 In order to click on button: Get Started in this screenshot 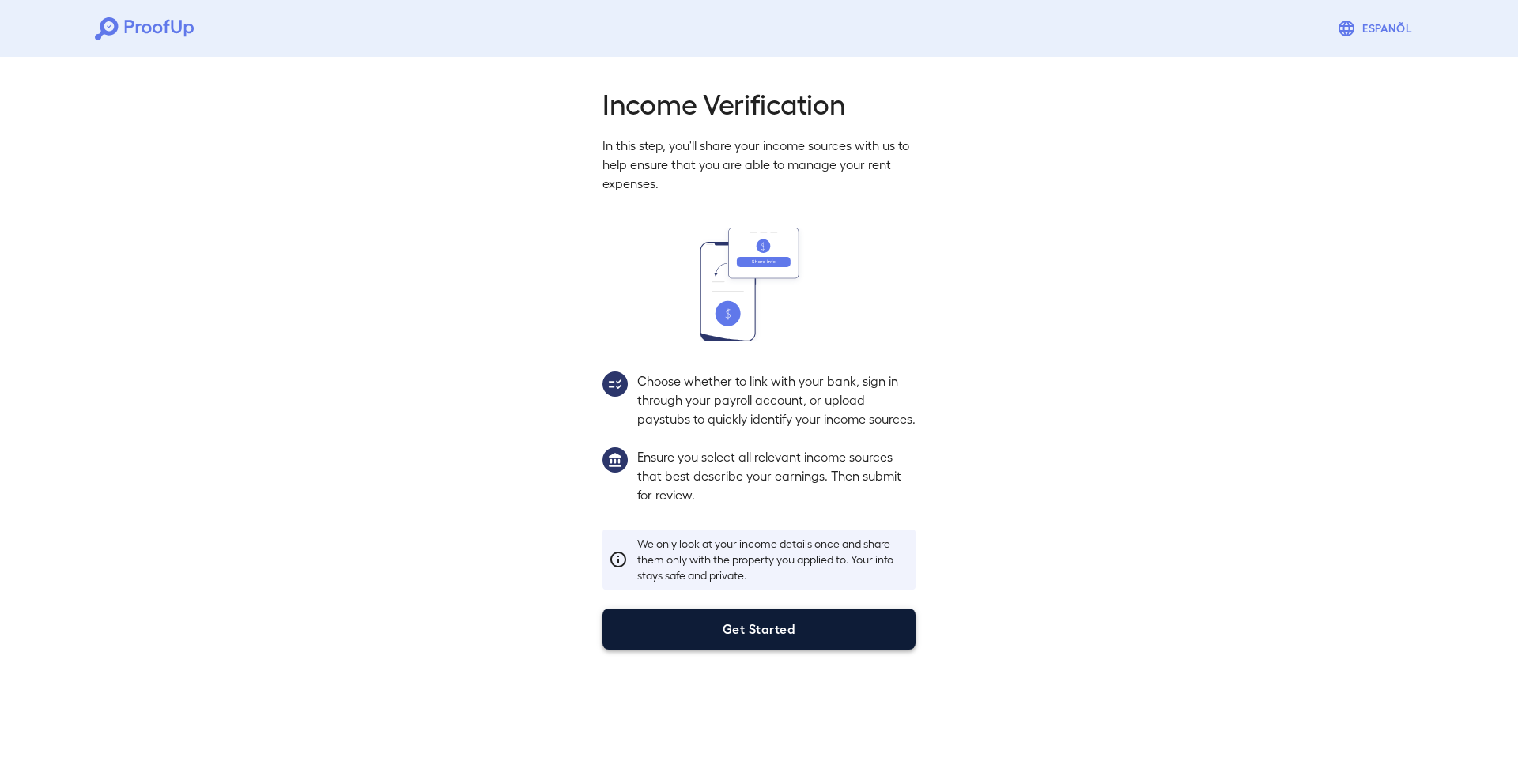, I will do `click(759, 629)`.